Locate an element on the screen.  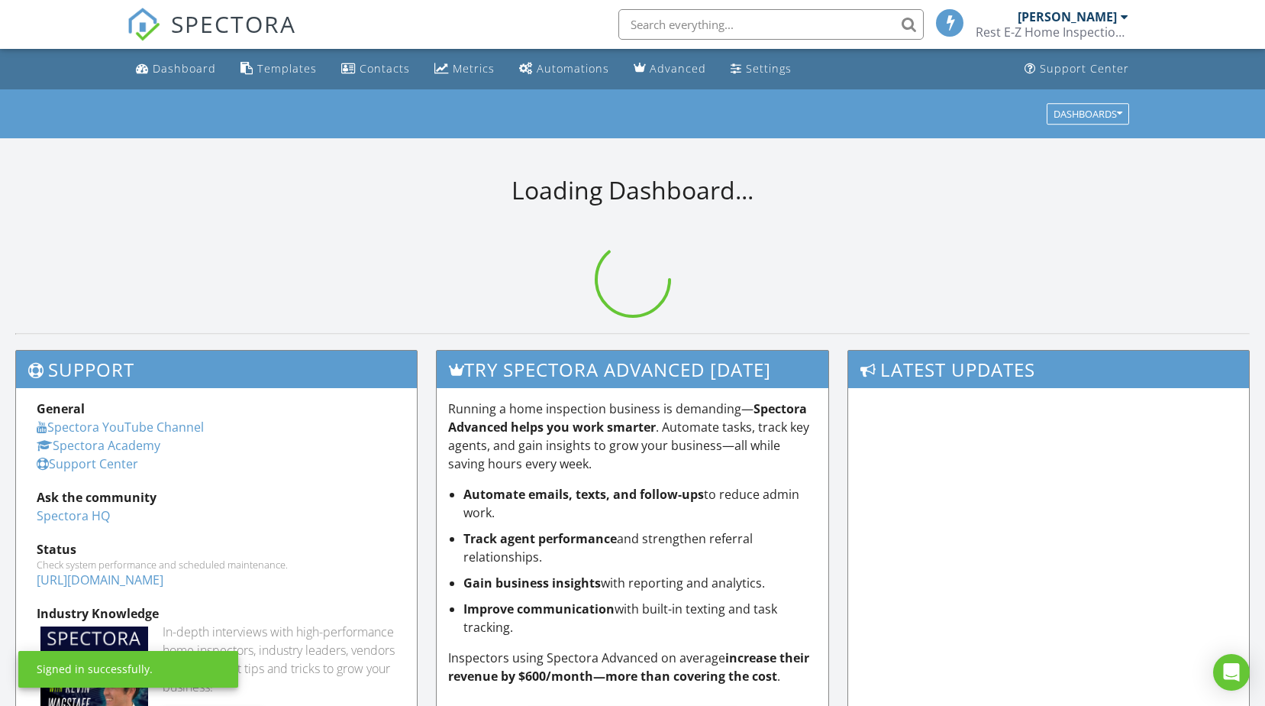
div: Dashboards is located at coordinates (1088, 114).